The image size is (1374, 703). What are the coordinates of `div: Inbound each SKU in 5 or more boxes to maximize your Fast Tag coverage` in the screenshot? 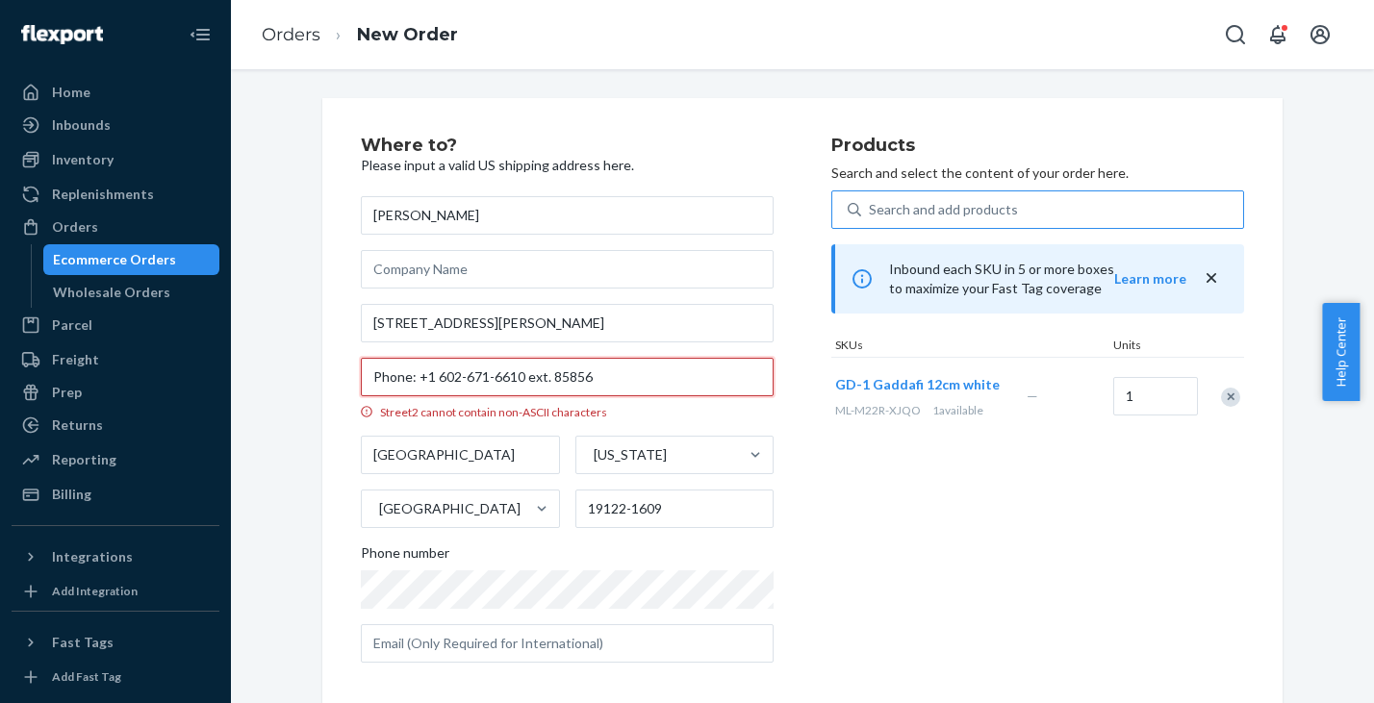 It's located at (1037, 279).